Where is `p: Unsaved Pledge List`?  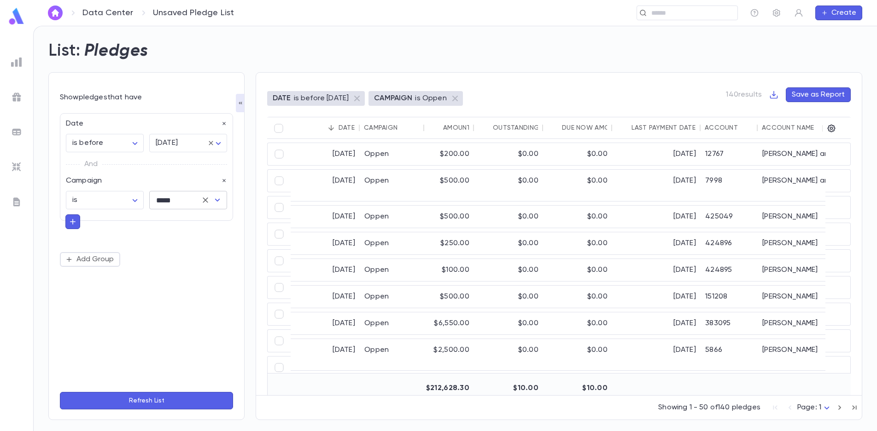
p: Unsaved Pledge List is located at coordinates (193, 13).